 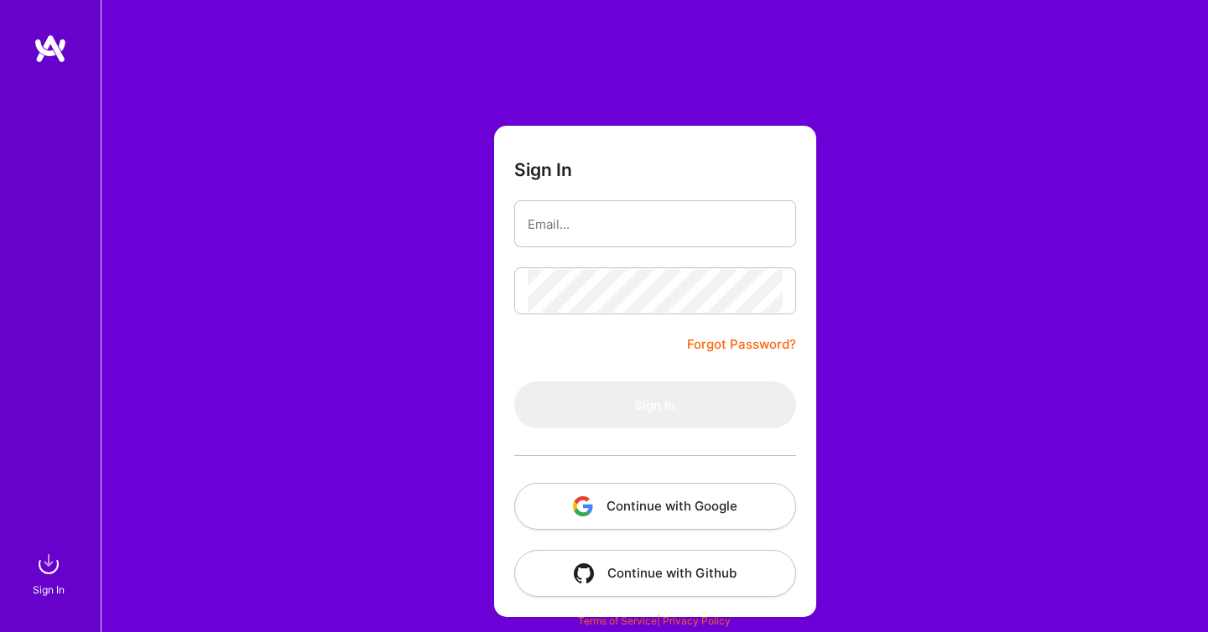 What do you see at coordinates (655, 507) in the screenshot?
I see `button: Continue with Google` at bounding box center [655, 507].